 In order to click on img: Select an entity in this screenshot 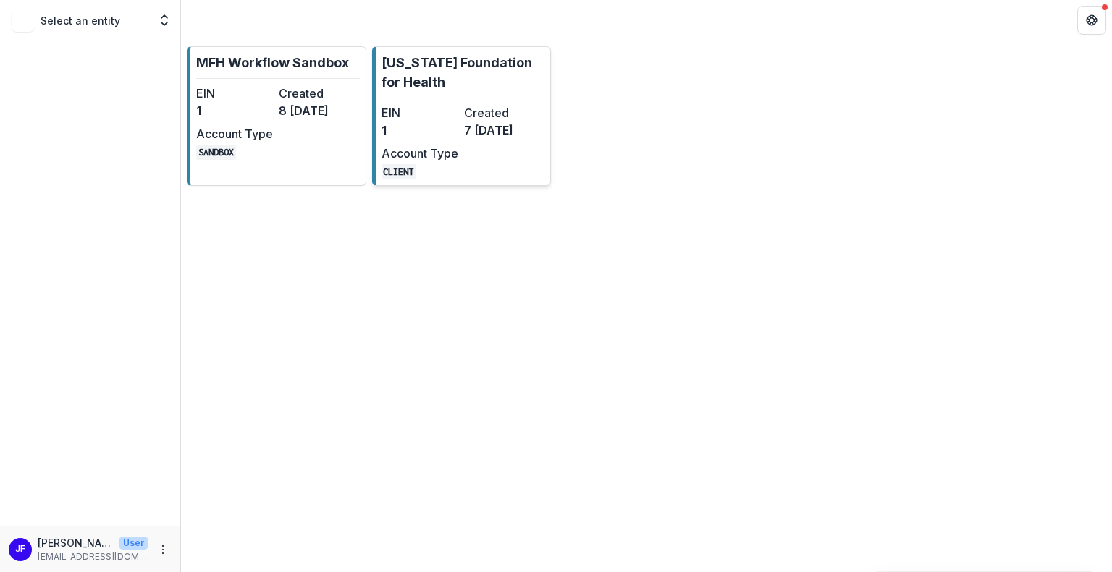, I will do `click(23, 20)`.